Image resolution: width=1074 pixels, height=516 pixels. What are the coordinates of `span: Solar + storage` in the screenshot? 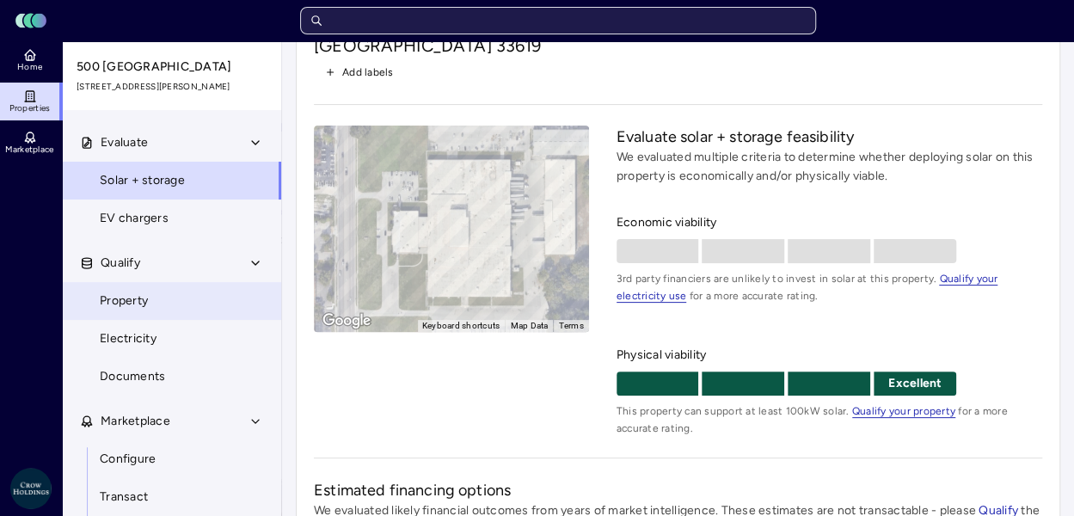 It's located at (142, 181).